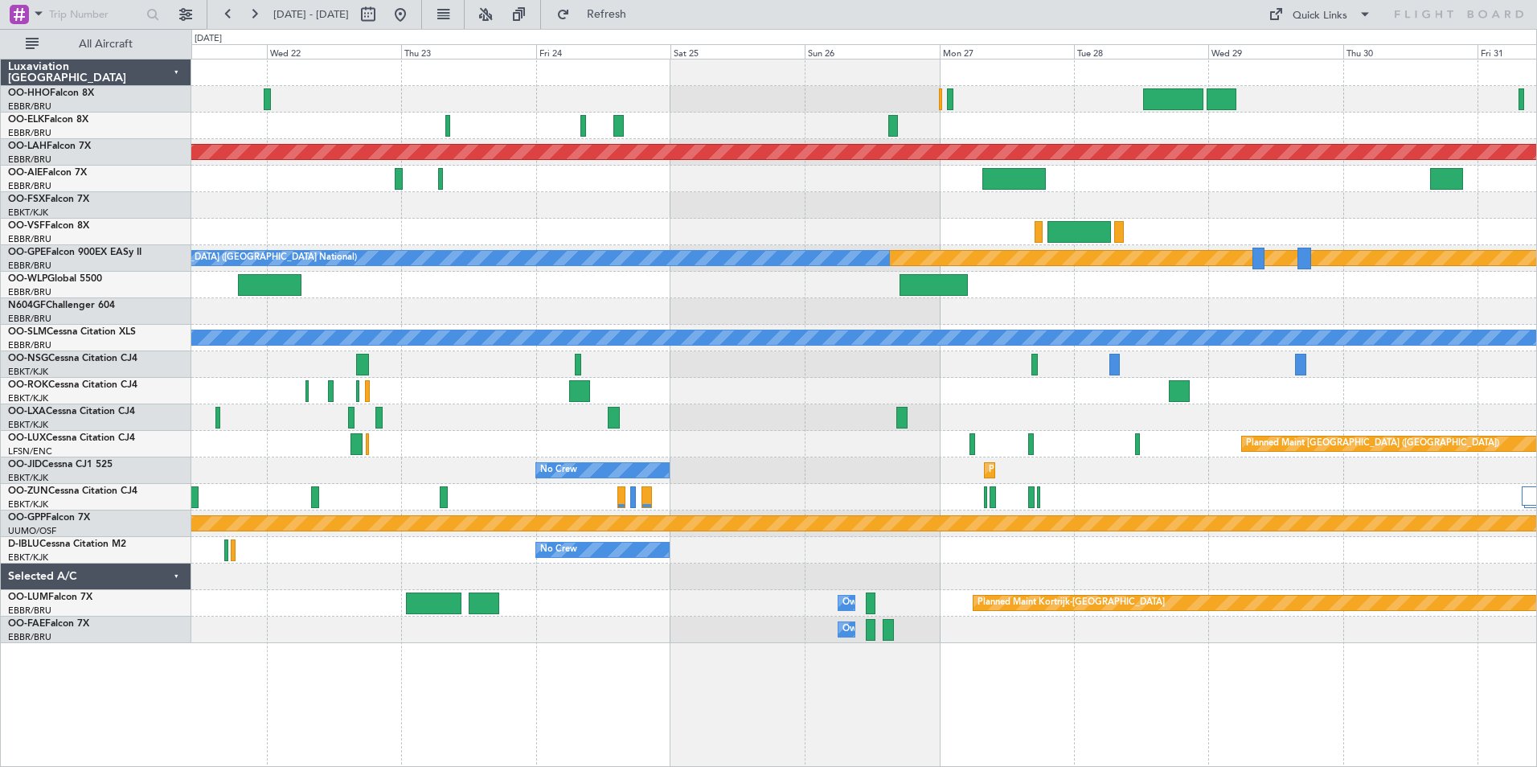 This screenshot has height=767, width=1537. What do you see at coordinates (1275, 51) in the screenshot?
I see `div: Wed 29` at bounding box center [1275, 51].